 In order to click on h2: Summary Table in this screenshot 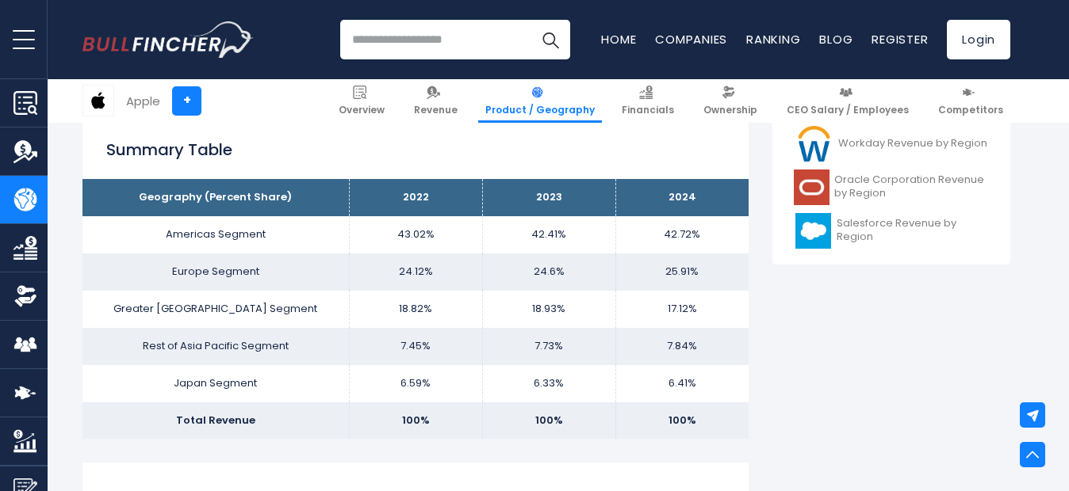, I will do `click(415, 150)`.